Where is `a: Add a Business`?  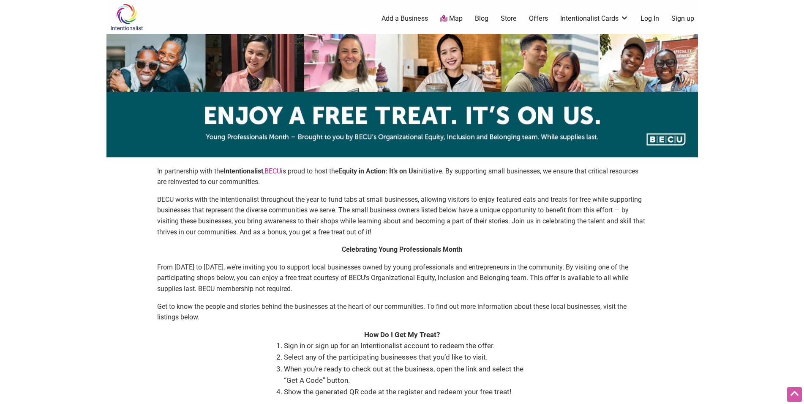
a: Add a Business is located at coordinates (405, 19).